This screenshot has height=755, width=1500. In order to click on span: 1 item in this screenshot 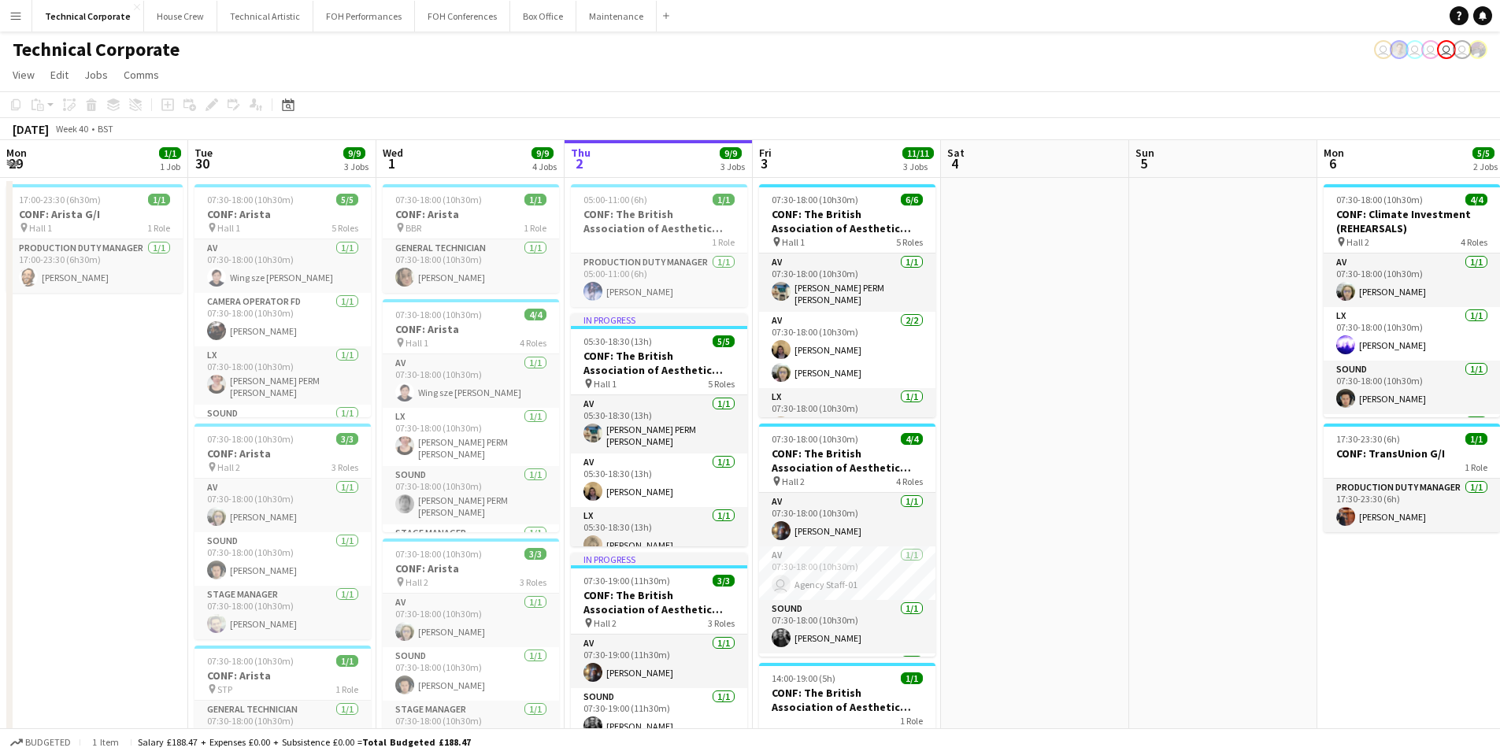, I will do `click(106, 742)`.